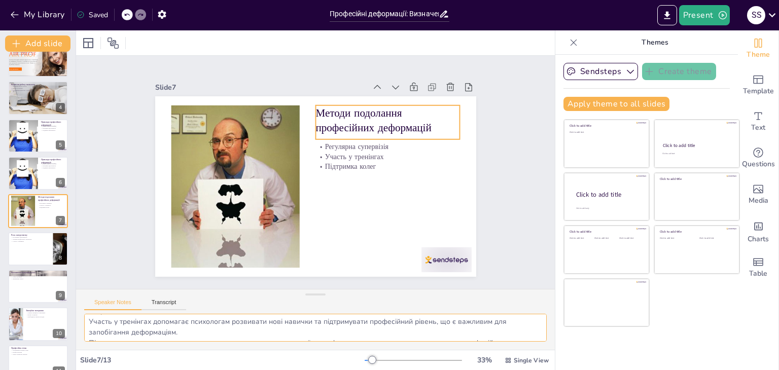 The image size is (779, 370). I want to click on span: Table, so click(759, 274).